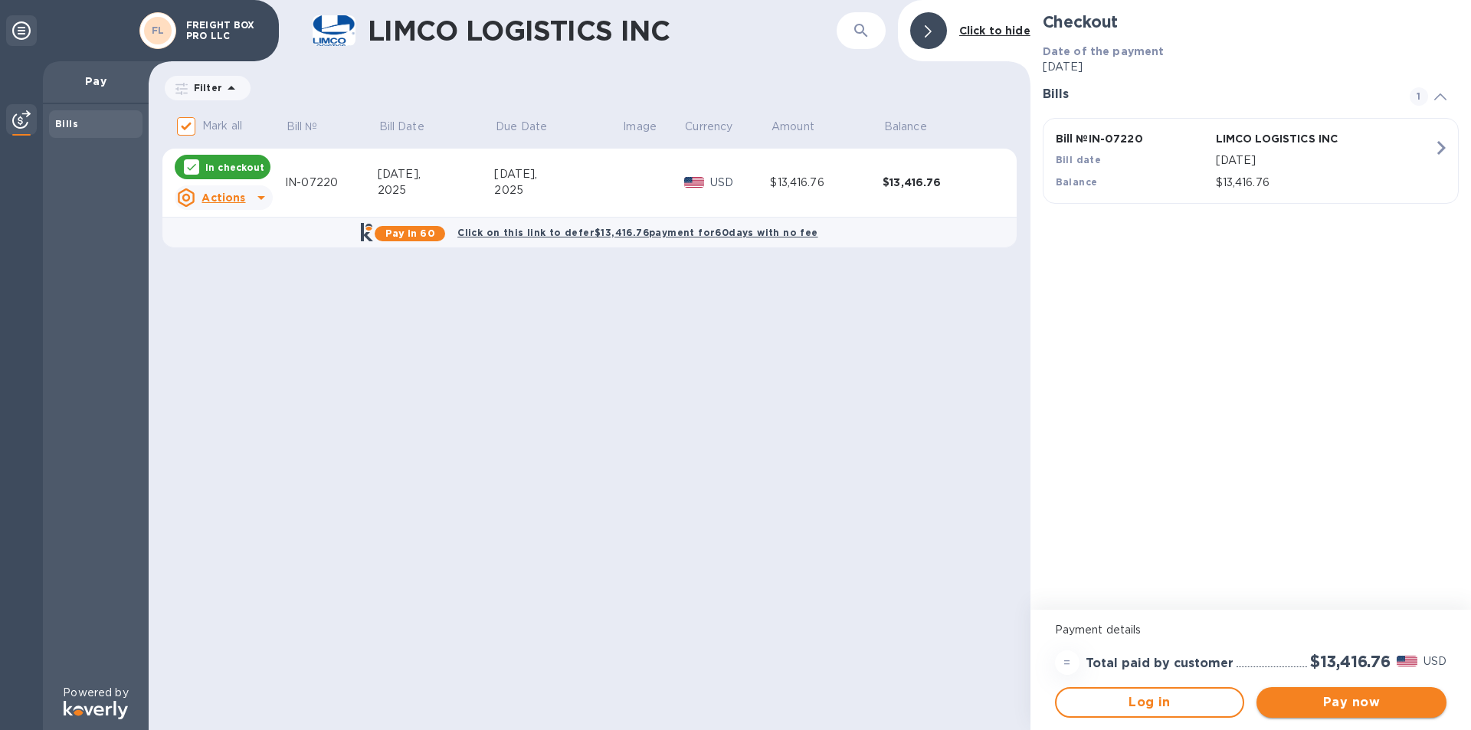 Image resolution: width=1471 pixels, height=730 pixels. Describe the element at coordinates (204, 87) in the screenshot. I see `p: Filter` at that location.